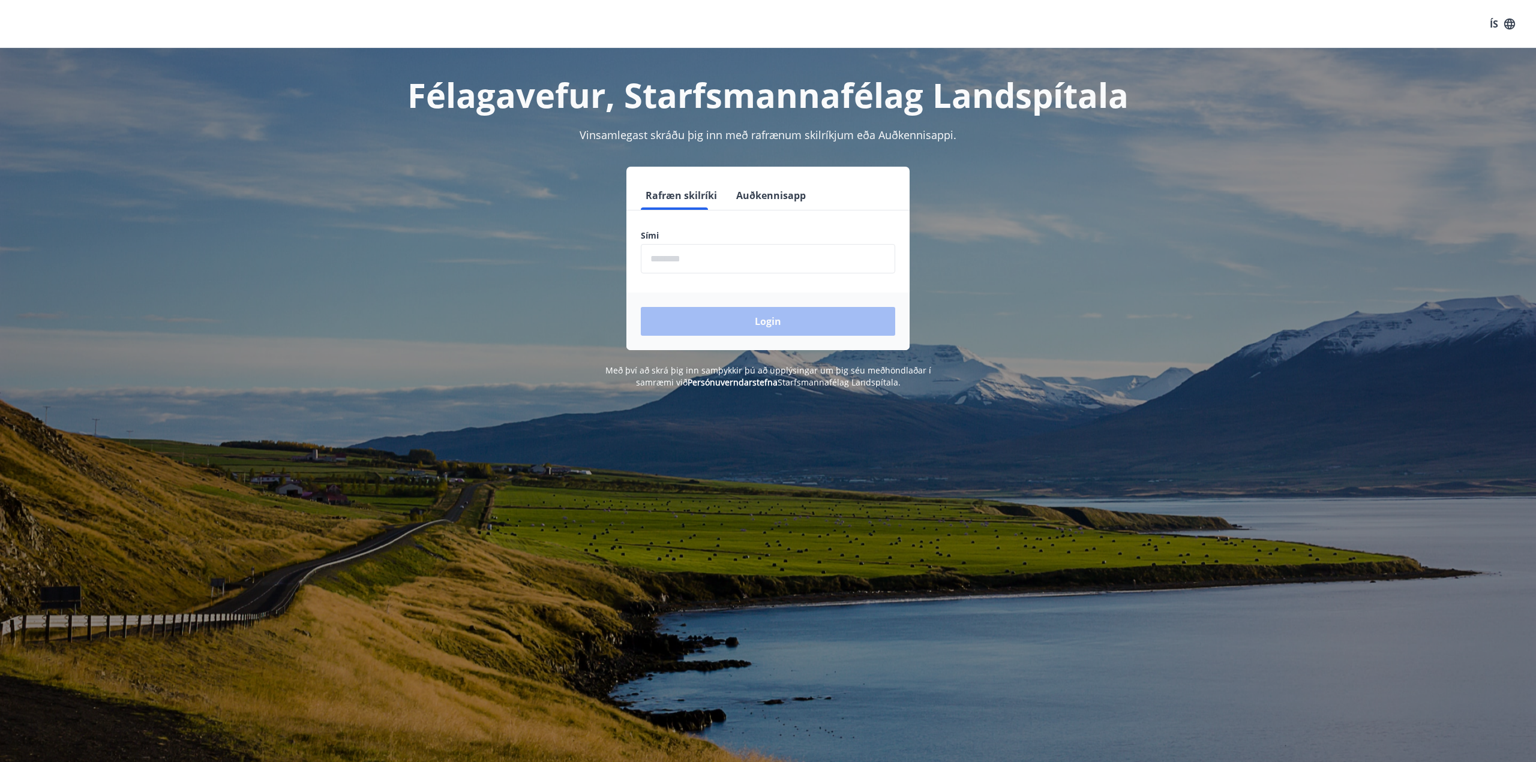 Image resolution: width=1536 pixels, height=762 pixels. What do you see at coordinates (1502, 24) in the screenshot?
I see `button: ÍS` at bounding box center [1502, 24].